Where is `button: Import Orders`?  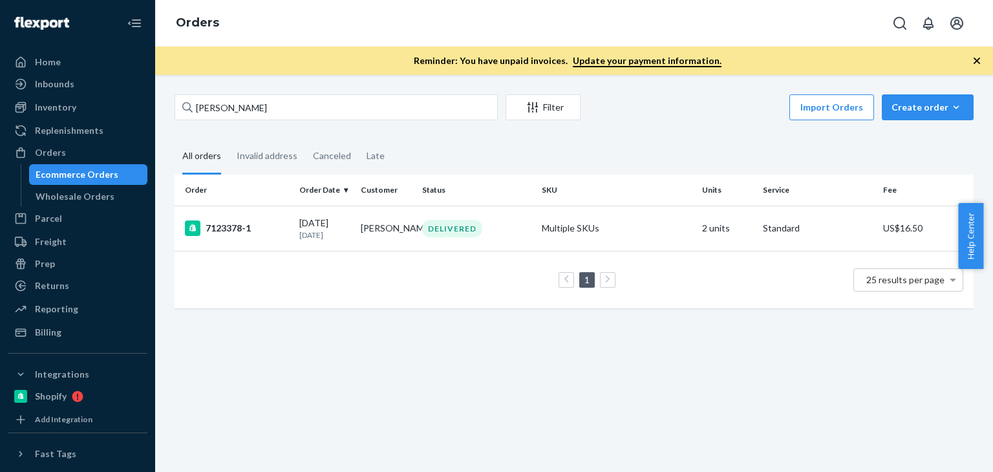
button: Import Orders is located at coordinates (832, 107).